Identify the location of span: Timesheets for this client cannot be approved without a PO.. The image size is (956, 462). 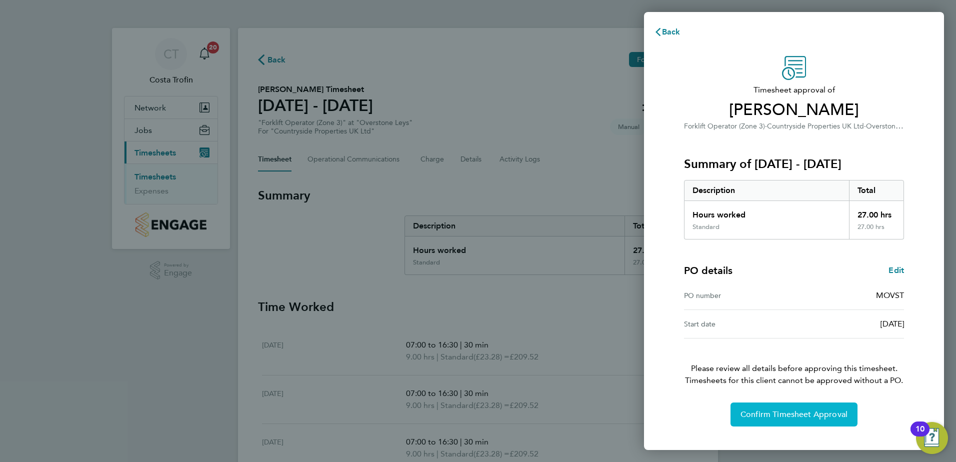
(794, 381).